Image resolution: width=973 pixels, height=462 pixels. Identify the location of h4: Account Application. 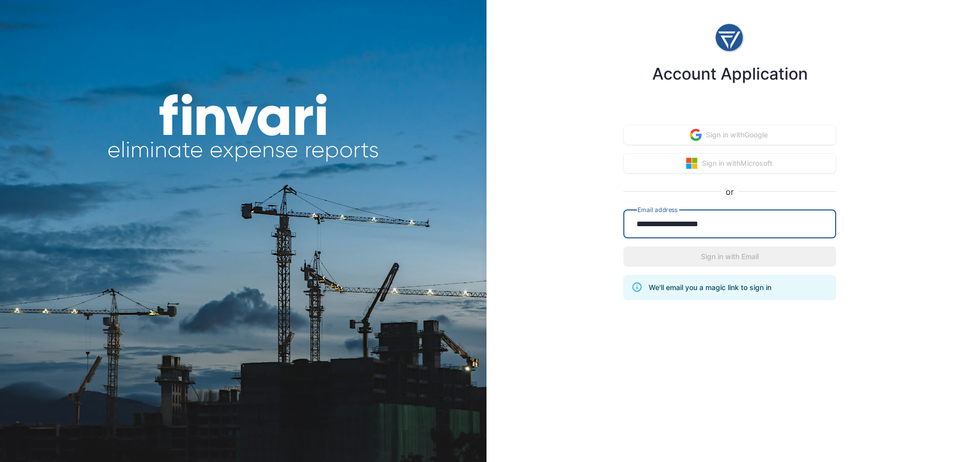
(730, 74).